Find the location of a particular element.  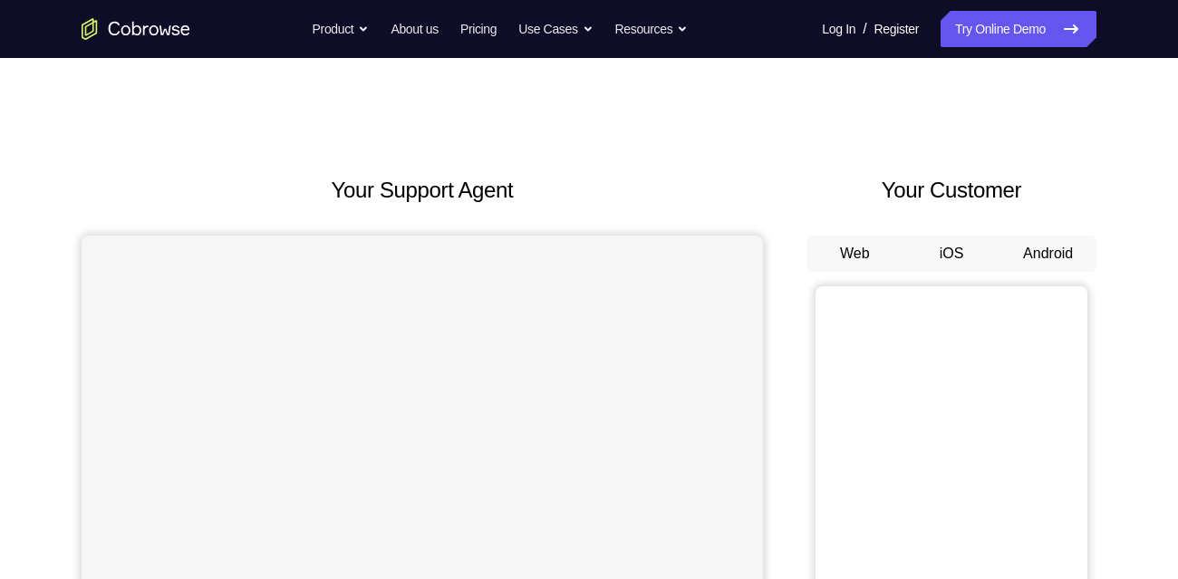

a: Register is located at coordinates (896, 29).